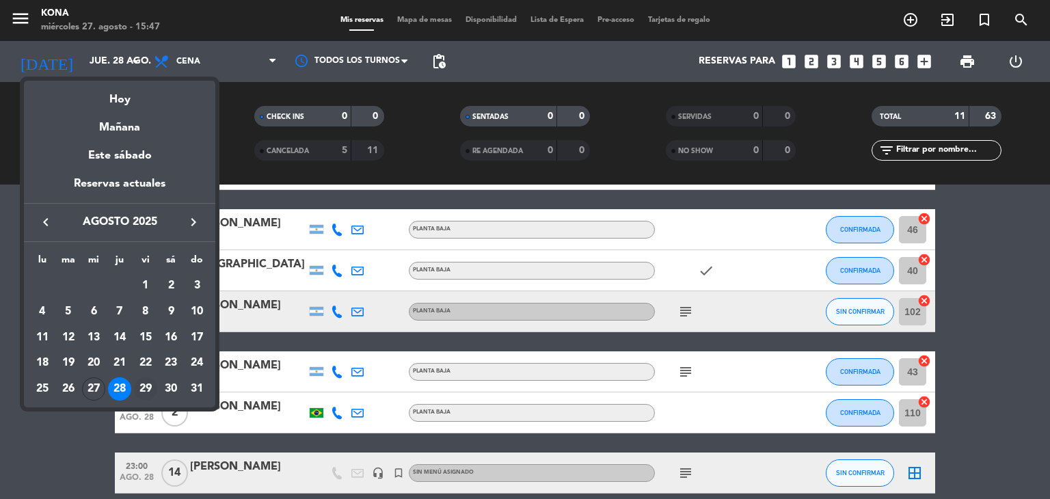 The image size is (1050, 499). What do you see at coordinates (197, 363) in the screenshot?
I see `div: 24` at bounding box center [197, 363].